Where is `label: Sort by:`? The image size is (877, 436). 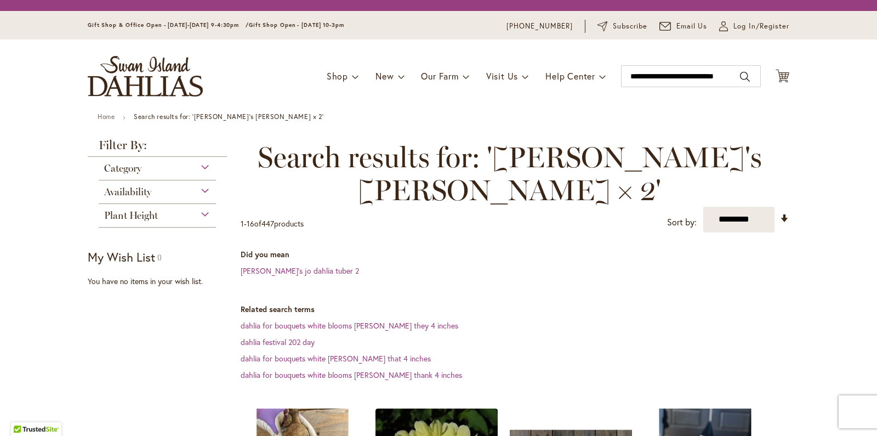
label: Sort by: is located at coordinates (682, 222).